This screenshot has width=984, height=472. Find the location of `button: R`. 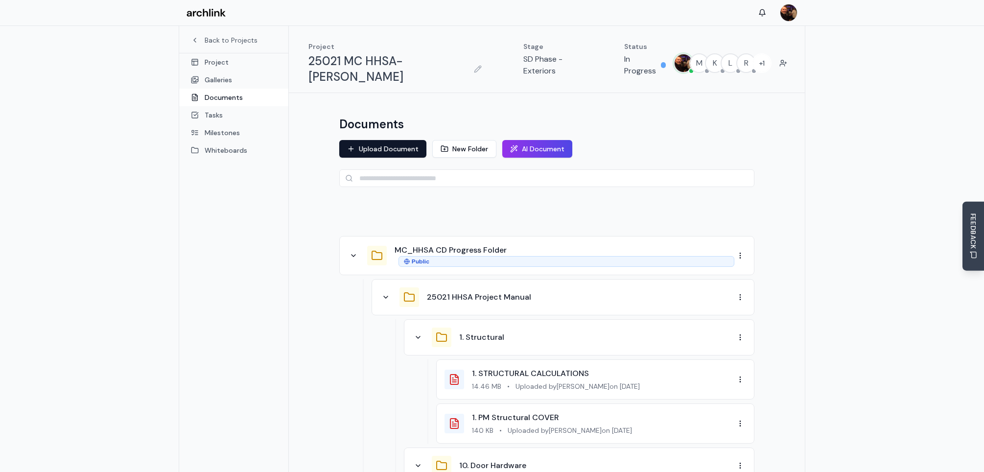

button: R is located at coordinates (746, 63).